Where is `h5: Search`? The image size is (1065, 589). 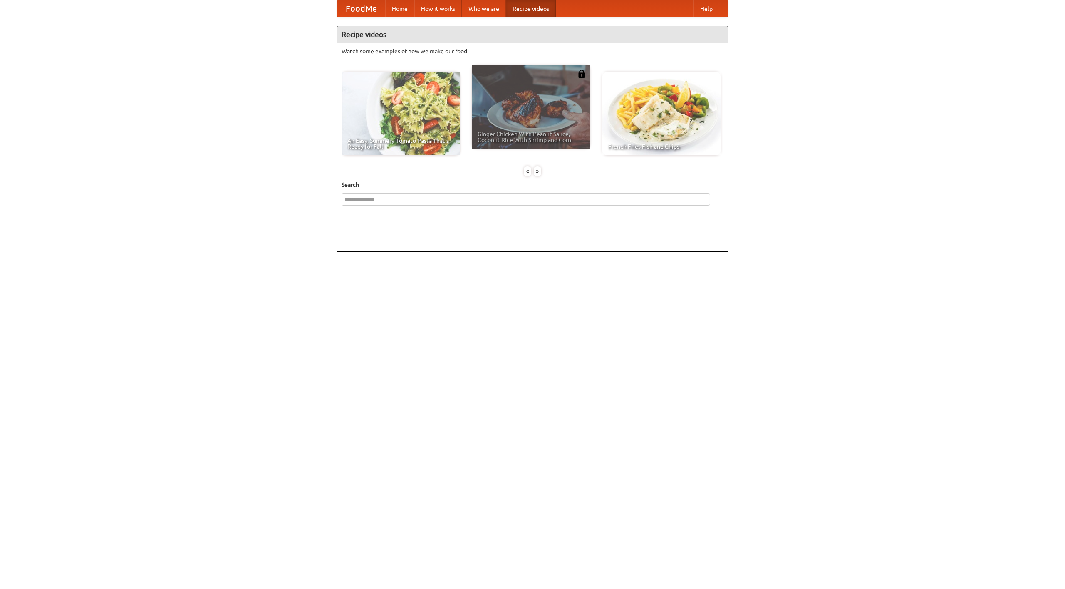
h5: Search is located at coordinates (533, 185).